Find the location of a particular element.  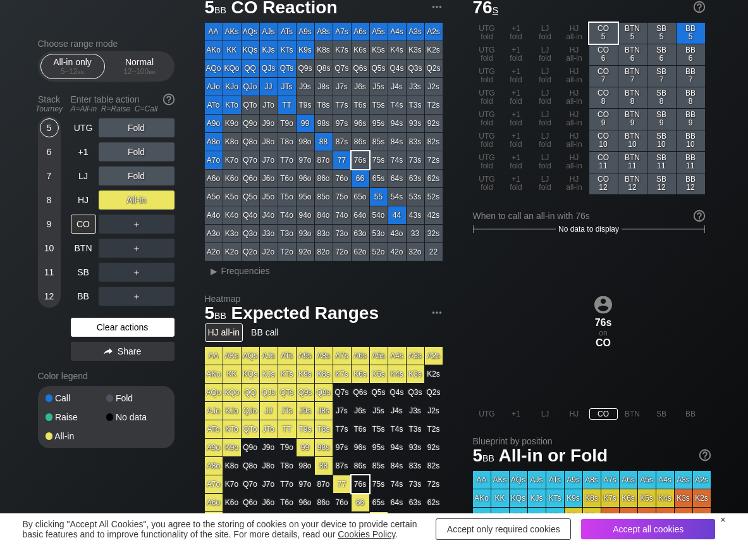

div: 55 is located at coordinates (379, 197).